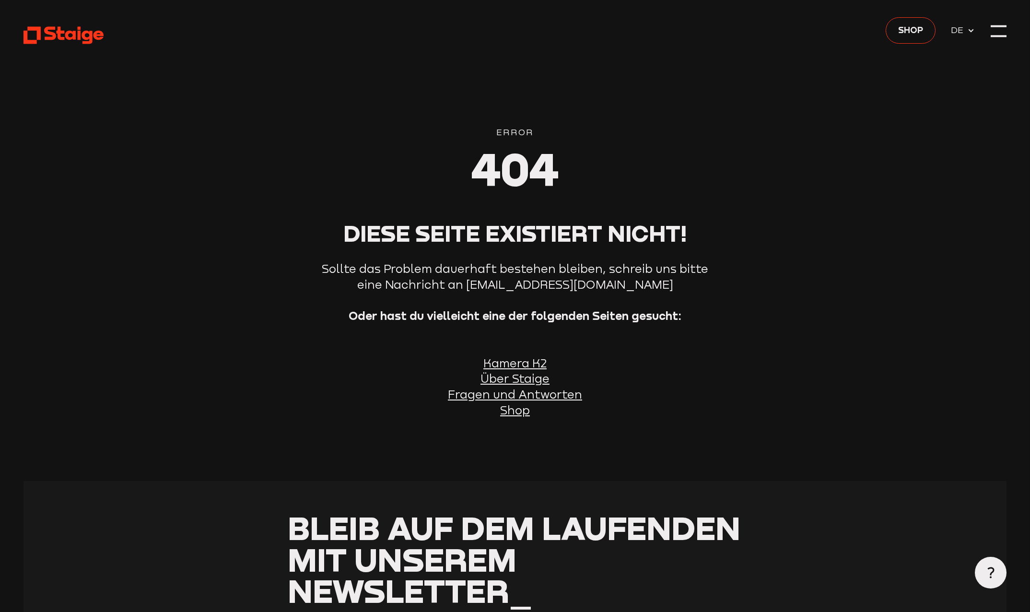 This screenshot has width=1030, height=612. What do you see at coordinates (515, 378) in the screenshot?
I see `a: Über Staige` at bounding box center [515, 378].